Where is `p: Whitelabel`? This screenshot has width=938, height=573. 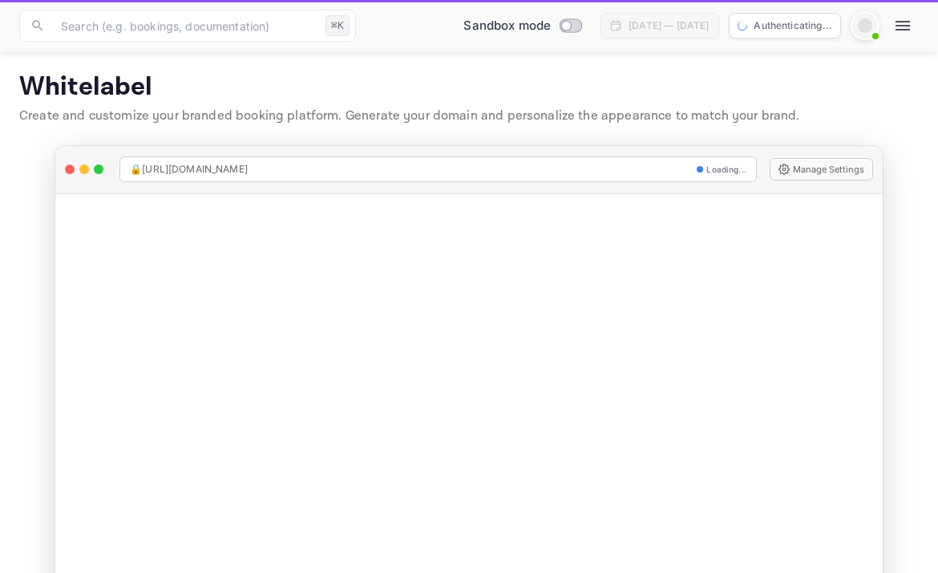
p: Whitelabel is located at coordinates (469, 87).